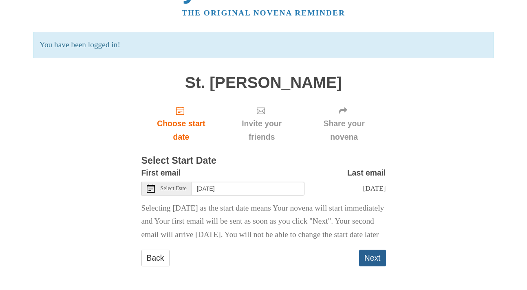 The image size is (527, 290). I want to click on input: Use the arrow keys to pick a date, so click(248, 189).